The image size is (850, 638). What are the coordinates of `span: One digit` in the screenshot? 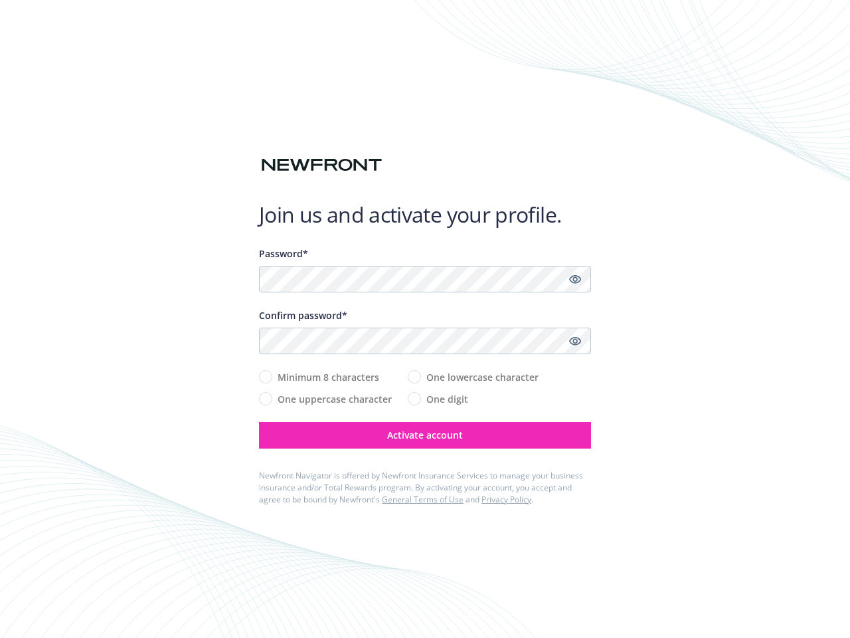 It's located at (447, 399).